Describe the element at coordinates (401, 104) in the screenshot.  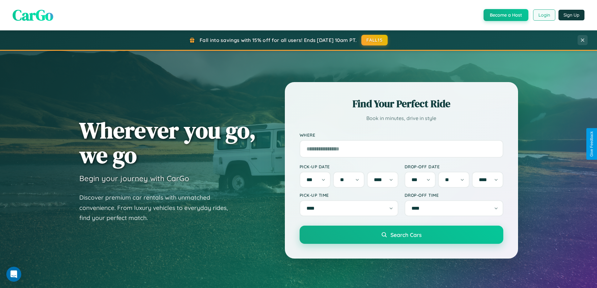
I see `h2: Find Your Perfect Ride` at that location.